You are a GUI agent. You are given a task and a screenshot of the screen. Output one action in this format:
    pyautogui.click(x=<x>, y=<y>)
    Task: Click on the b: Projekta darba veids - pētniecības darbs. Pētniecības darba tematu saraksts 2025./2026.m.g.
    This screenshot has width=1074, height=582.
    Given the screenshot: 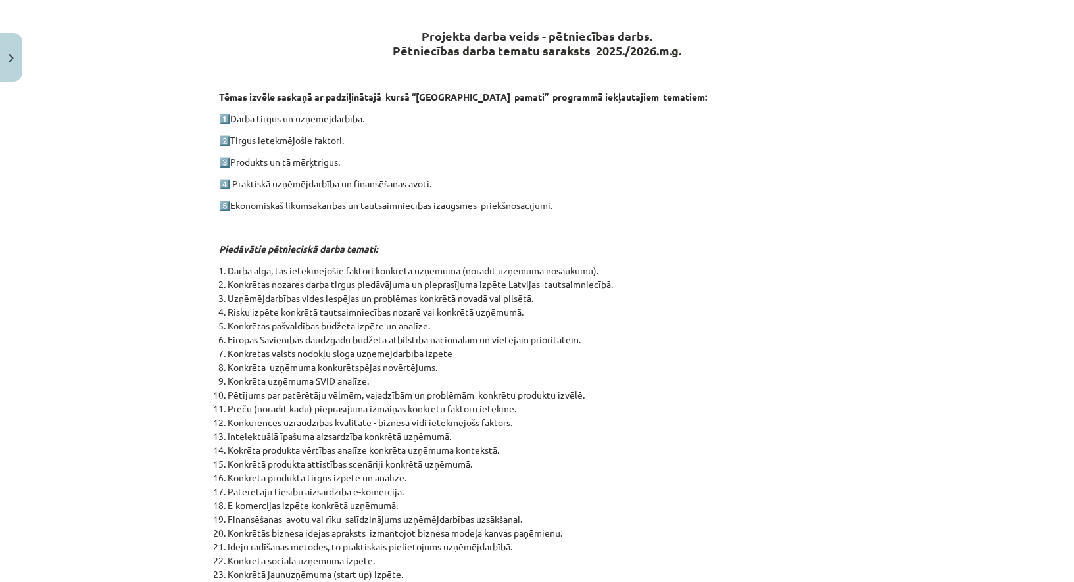 What is the action you would take?
    pyautogui.click(x=537, y=43)
    